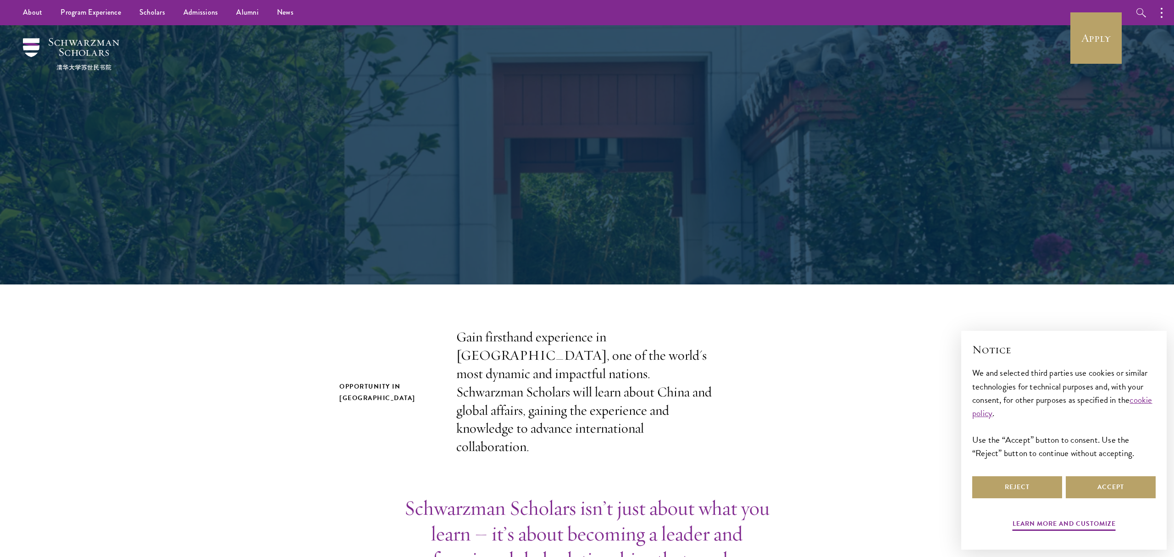 The height and width of the screenshot is (557, 1174). I want to click on button: Reject, so click(1017, 487).